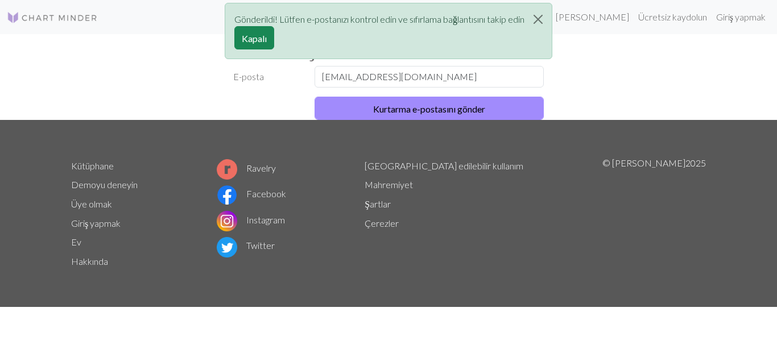 Image resolution: width=777 pixels, height=345 pixels. Describe the element at coordinates (92, 204) in the screenshot. I see `a: Üye olmak` at that location.